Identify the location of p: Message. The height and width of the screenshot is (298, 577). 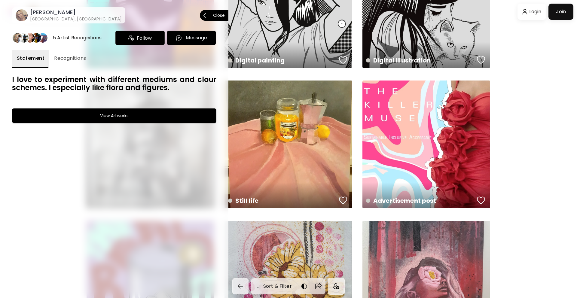
(196, 38).